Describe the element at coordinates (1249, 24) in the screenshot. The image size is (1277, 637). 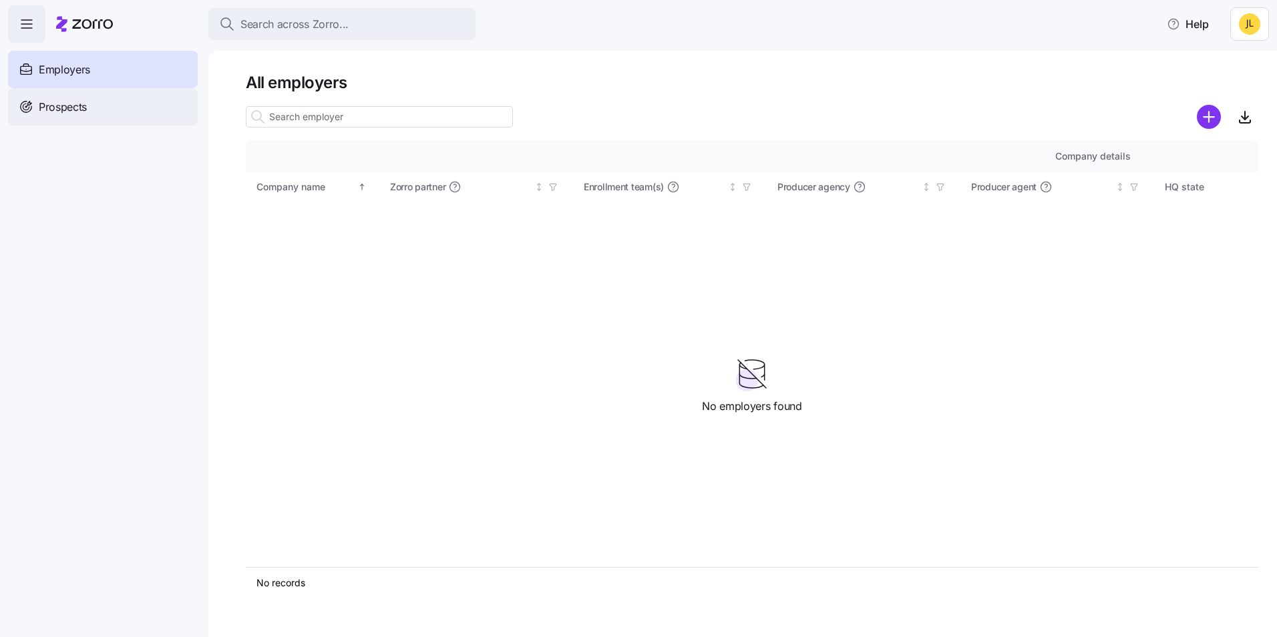
I see `img: 4bbb7b38fb27464b0c02eb484b724bf2` at that location.